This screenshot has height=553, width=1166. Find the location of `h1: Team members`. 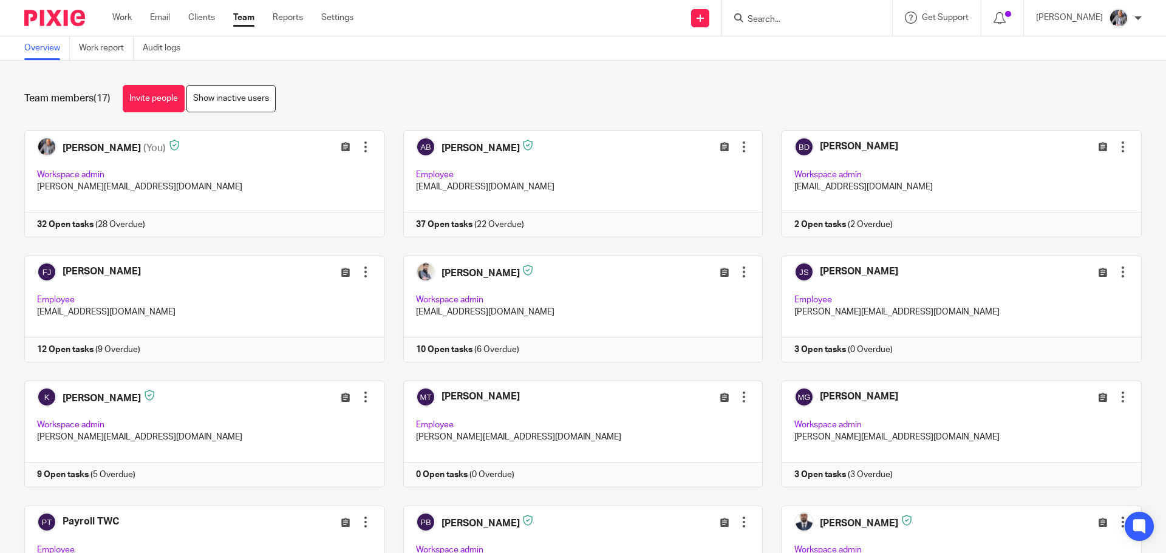

h1: Team members is located at coordinates (67, 98).